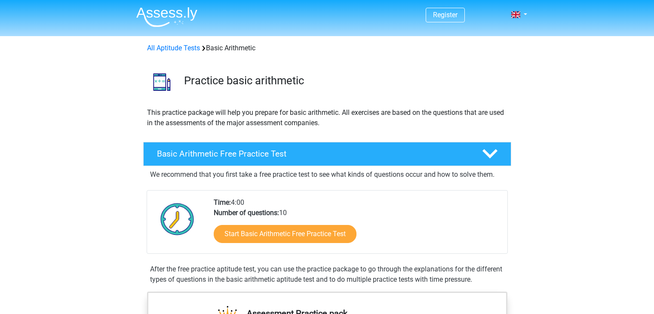  What do you see at coordinates (327, 154) in the screenshot?
I see `a: Basic Arithmetic Free Practice Test` at bounding box center [327, 154].